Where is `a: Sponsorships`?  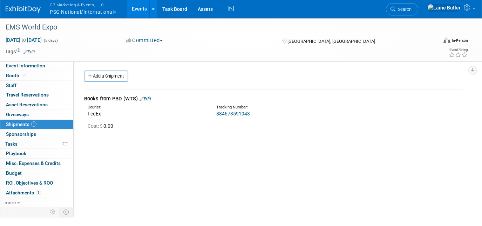 a: Sponsorships is located at coordinates (37, 134).